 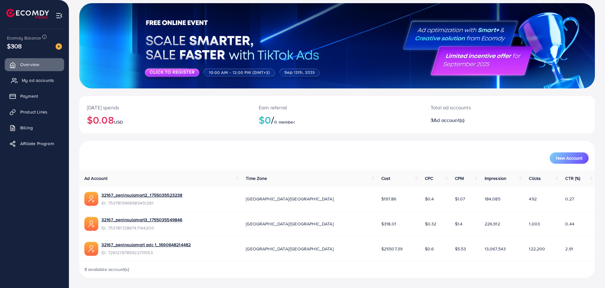 What do you see at coordinates (430, 224) in the screenshot?
I see `span: $0.32` at bounding box center [430, 224].